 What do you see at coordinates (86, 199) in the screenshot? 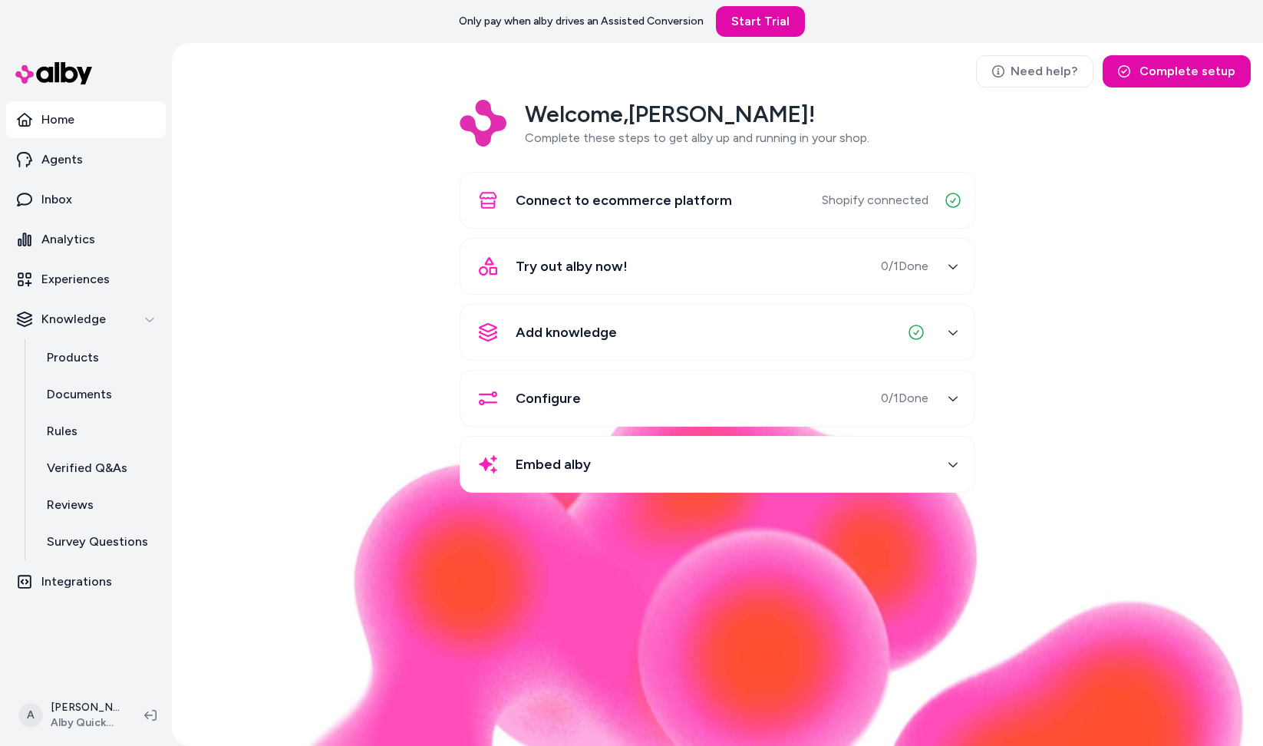
I see `a: Inbox` at bounding box center [86, 199].